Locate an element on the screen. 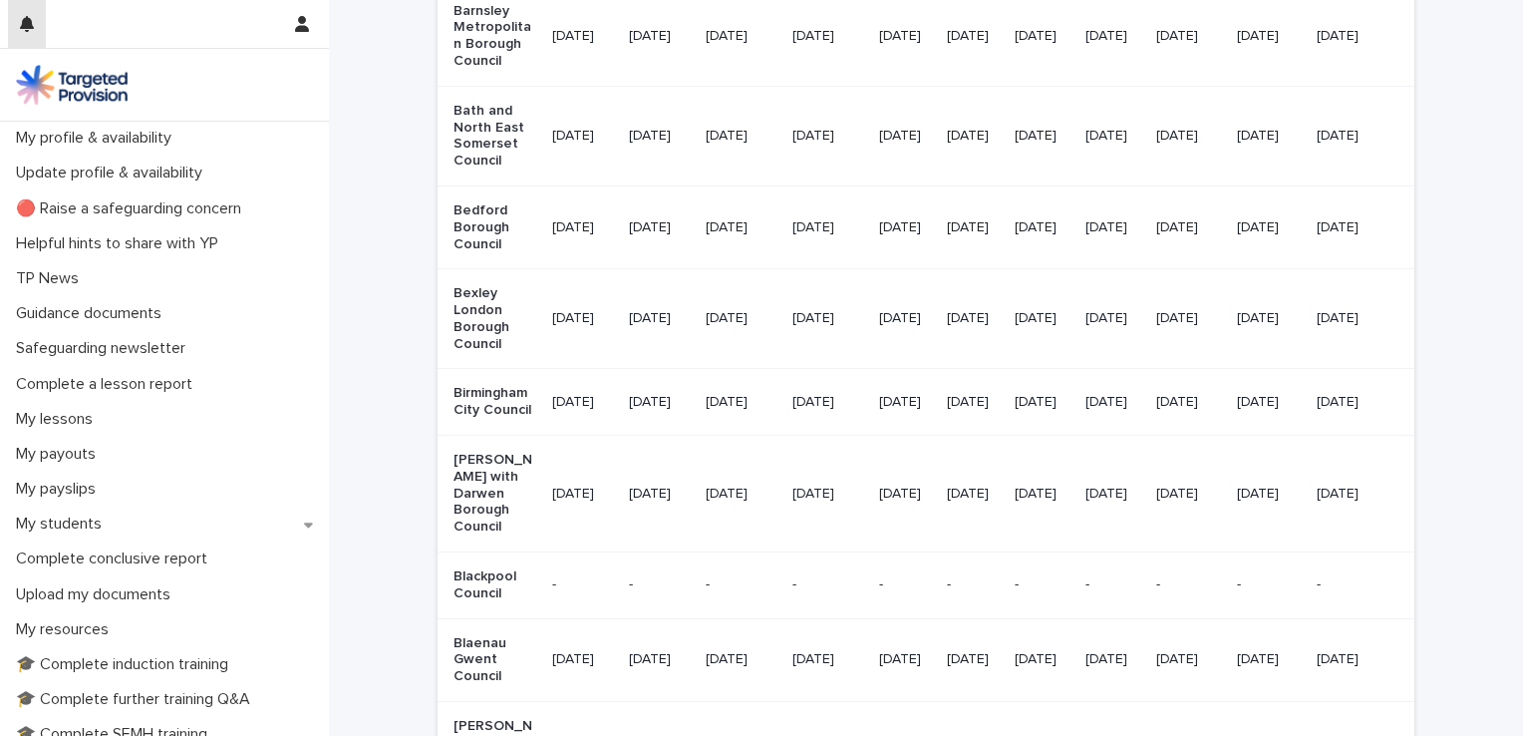 This screenshot has width=1523, height=736. p: Guidance documents is located at coordinates (93, 313).